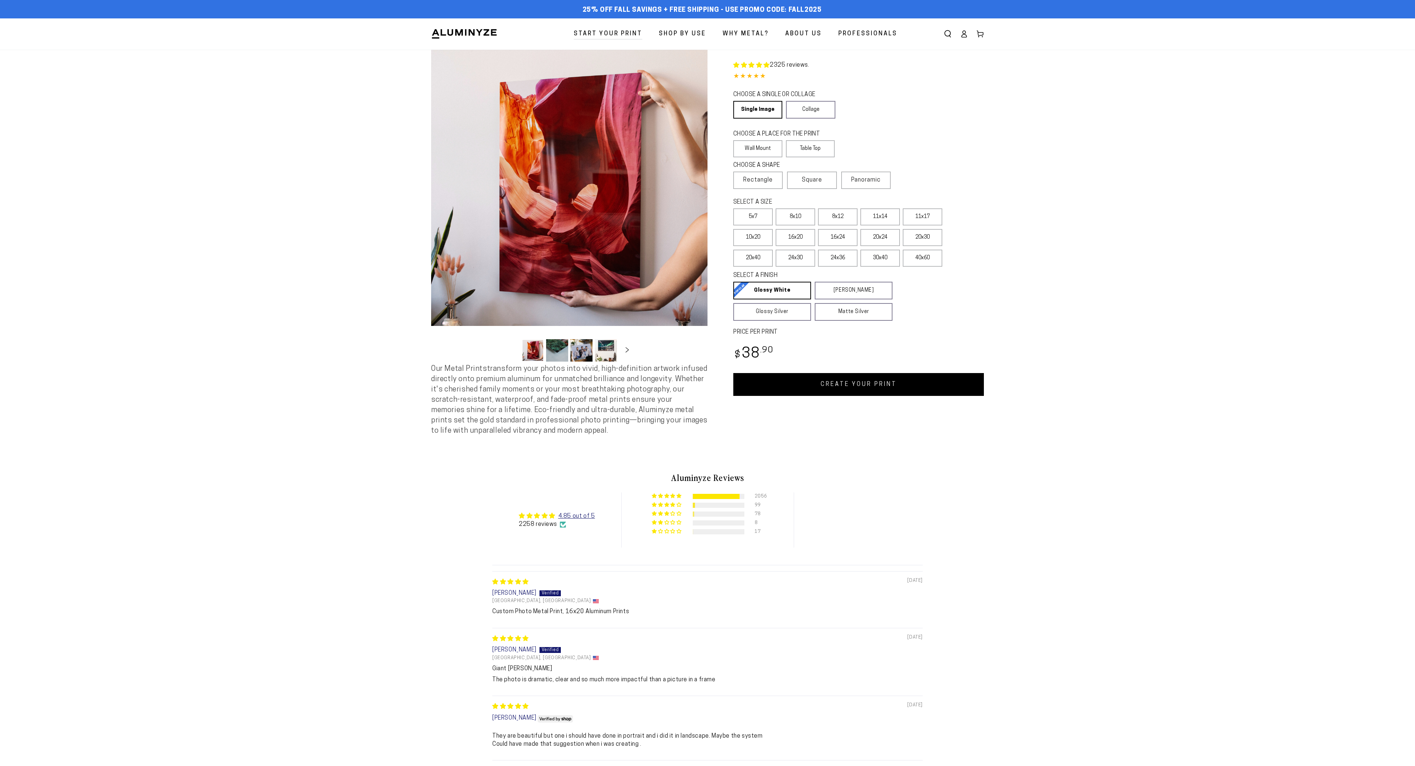  I want to click on div: 78, so click(759, 514).